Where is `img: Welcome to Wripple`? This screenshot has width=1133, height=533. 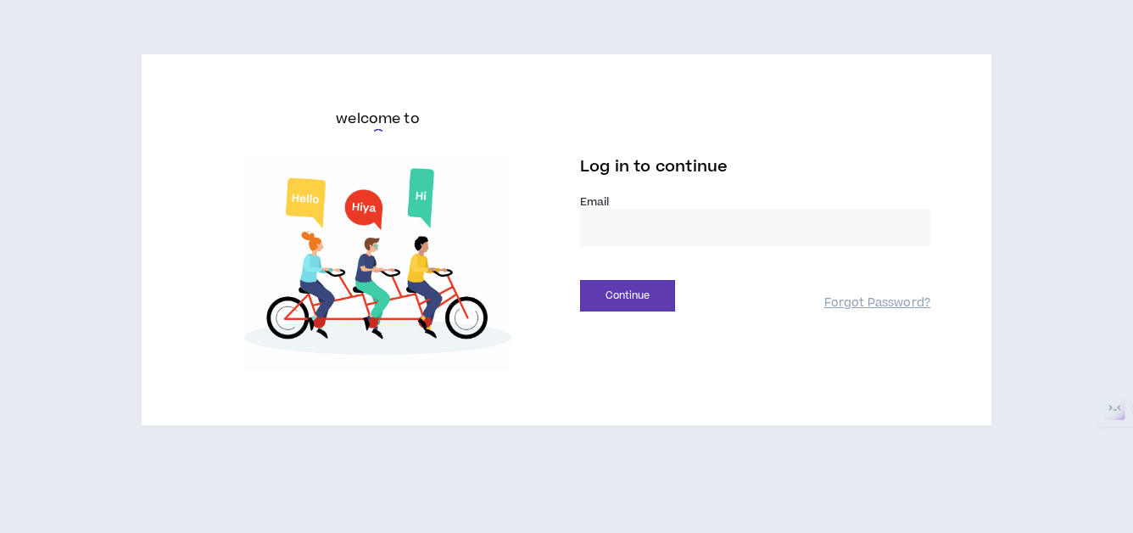
img: Welcome to Wripple is located at coordinates (377, 264).